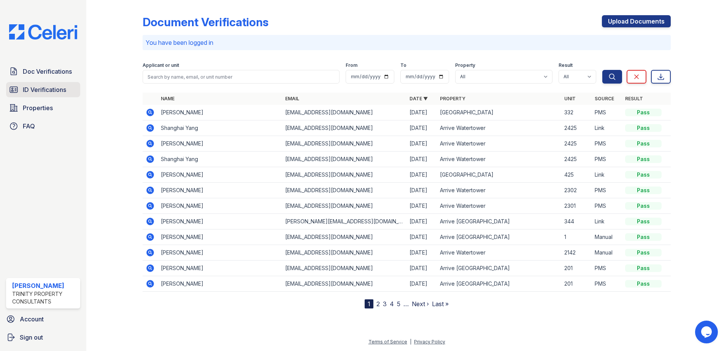 Image resolution: width=727 pixels, height=351 pixels. Describe the element at coordinates (378, 304) in the screenshot. I see `a: 2` at that location.